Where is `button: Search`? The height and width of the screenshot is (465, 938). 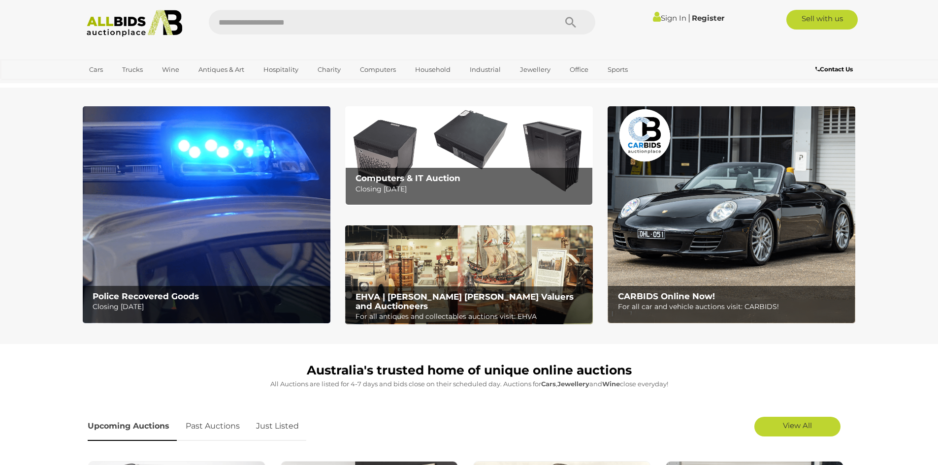
button: Search is located at coordinates (571, 22).